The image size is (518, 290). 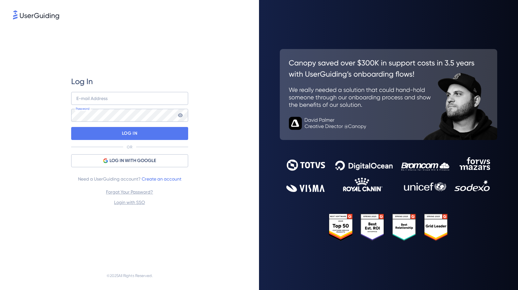 I want to click on a: Login with SSO, so click(x=129, y=202).